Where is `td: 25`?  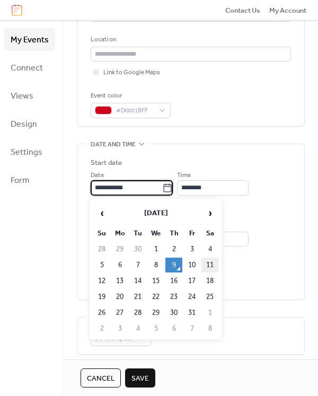 td: 25 is located at coordinates (210, 297).